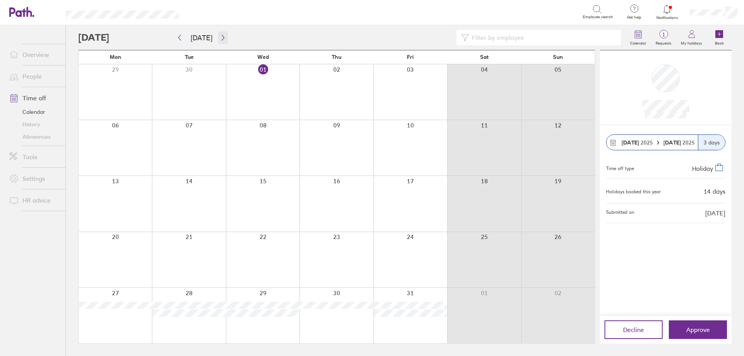 The image size is (744, 356). I want to click on label: Calendar, so click(638, 42).